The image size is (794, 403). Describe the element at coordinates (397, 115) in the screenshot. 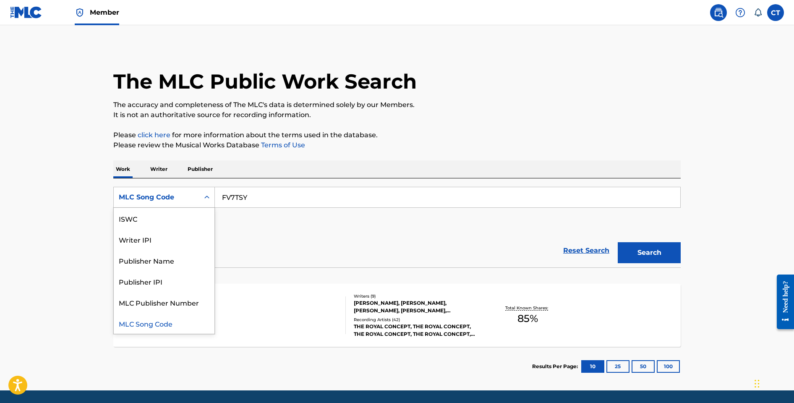

I see `p: It is not an authoritative source for recording information.` at that location.